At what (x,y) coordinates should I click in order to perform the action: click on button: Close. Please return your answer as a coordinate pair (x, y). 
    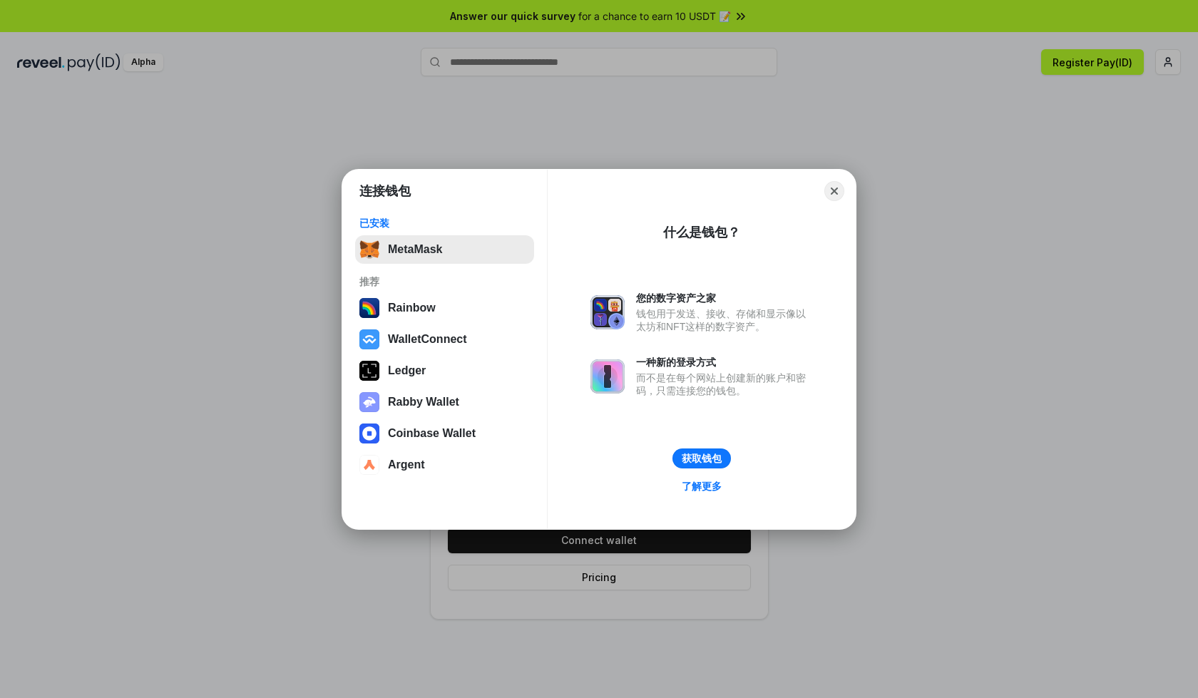
    Looking at the image, I should click on (834, 191).